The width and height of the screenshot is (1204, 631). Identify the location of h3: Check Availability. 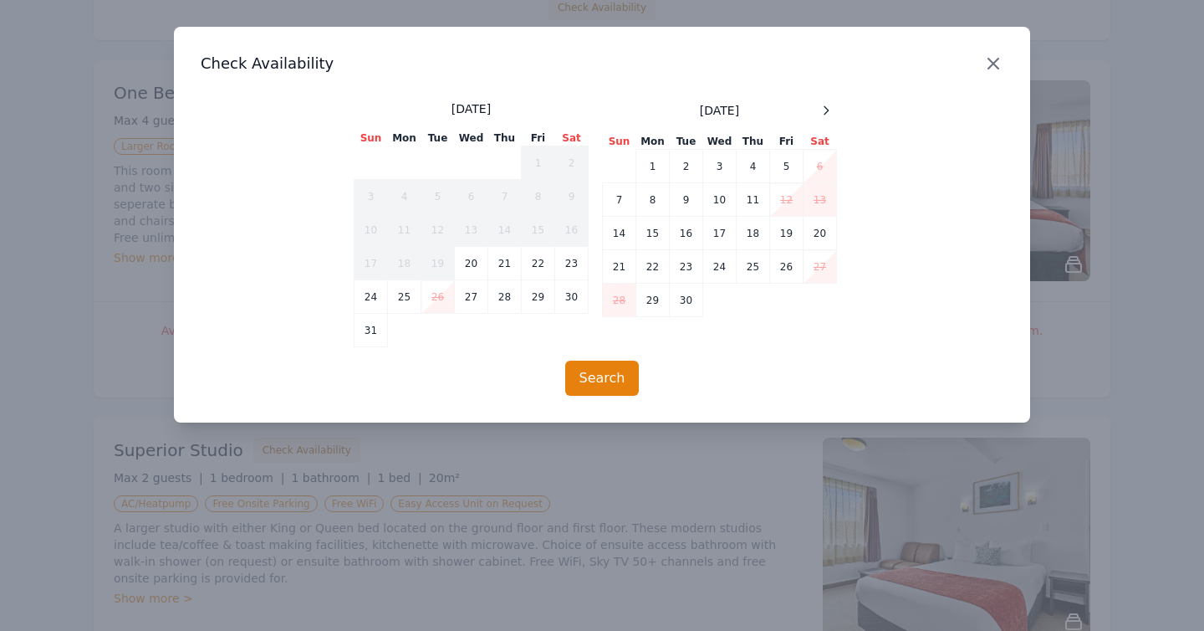
(602, 64).